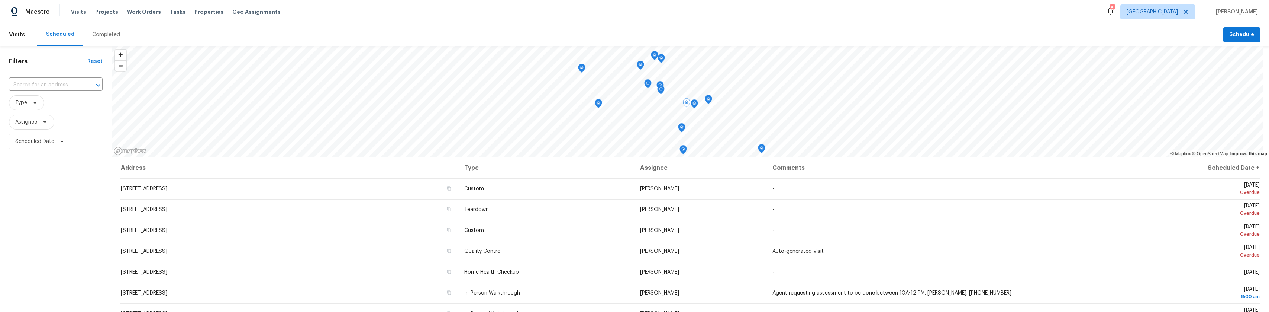 Image resolution: width=1269 pixels, height=312 pixels. Describe the element at coordinates (35, 141) in the screenshot. I see `span: Scheduled Date` at that location.